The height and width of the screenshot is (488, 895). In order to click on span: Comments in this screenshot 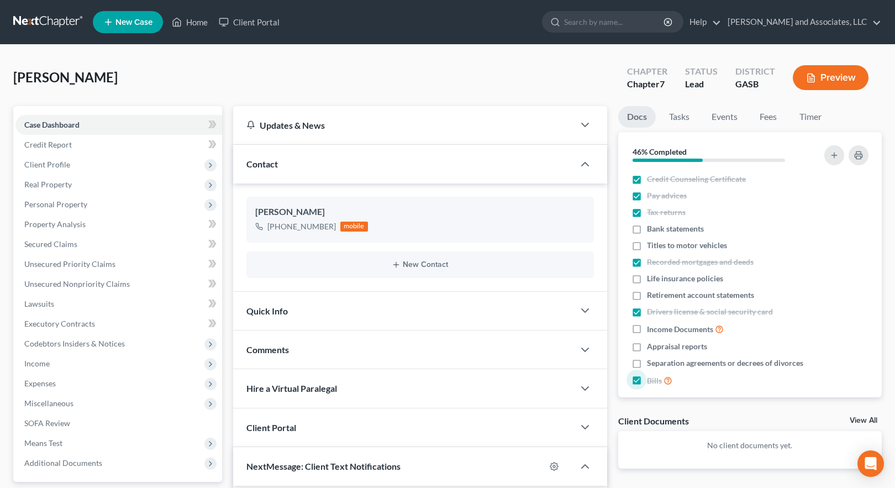, I will do `click(267, 349)`.